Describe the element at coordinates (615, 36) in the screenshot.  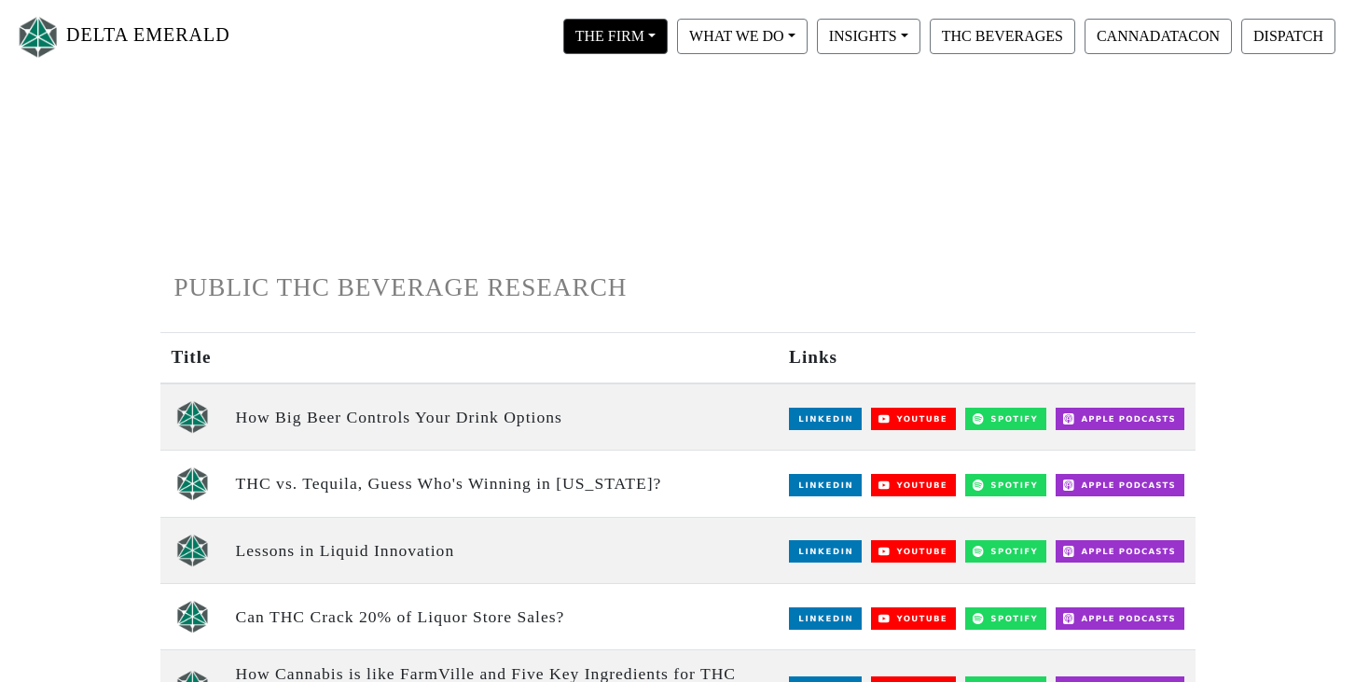
I see `button: THE FIRM` at that location.